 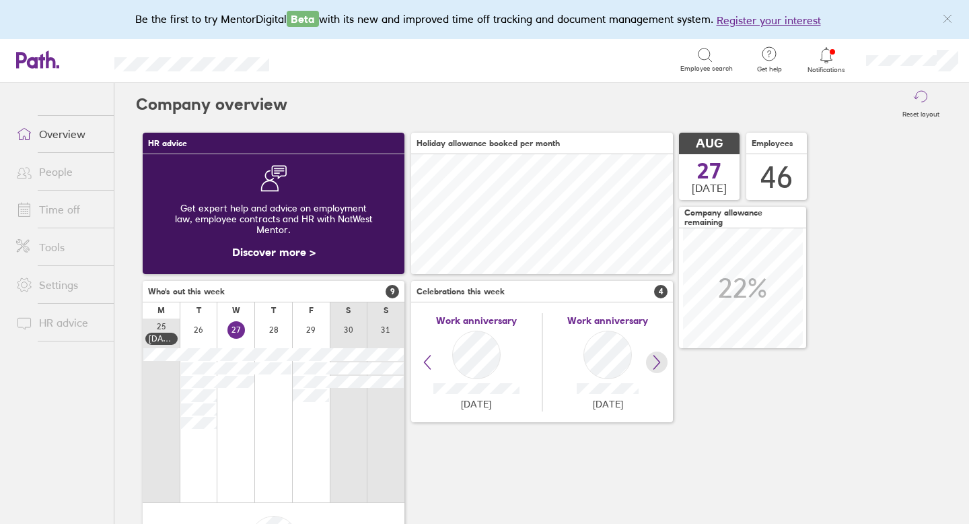 What do you see at coordinates (303, 19) in the screenshot?
I see `span: Beta` at bounding box center [303, 19].